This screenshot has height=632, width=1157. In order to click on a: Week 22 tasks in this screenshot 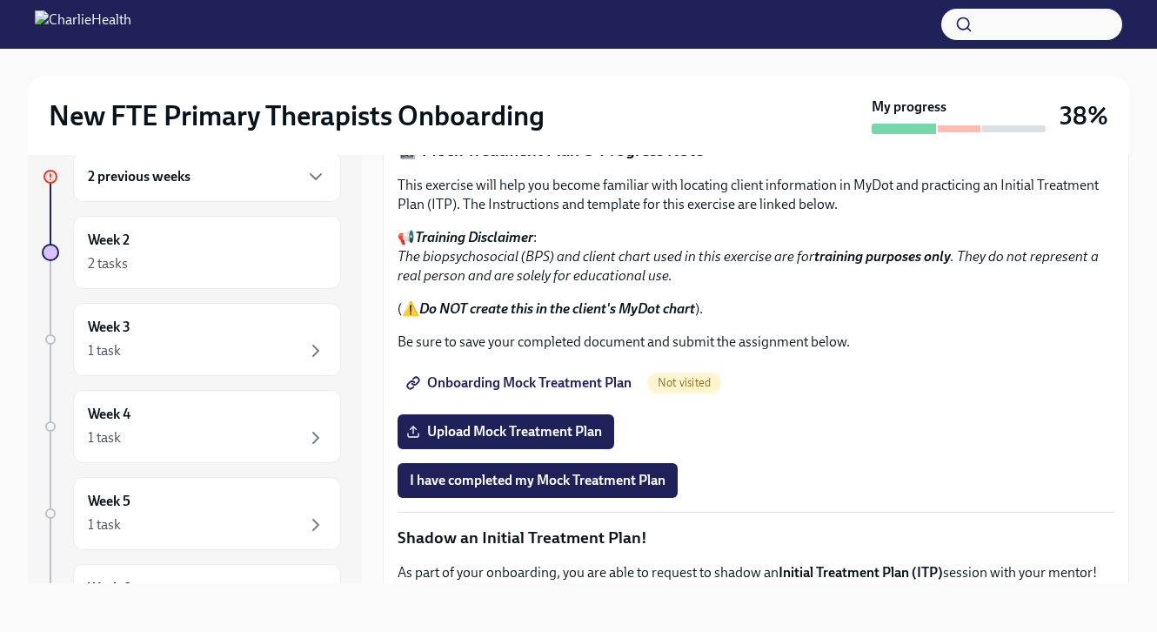, I will do `click(191, 252)`.